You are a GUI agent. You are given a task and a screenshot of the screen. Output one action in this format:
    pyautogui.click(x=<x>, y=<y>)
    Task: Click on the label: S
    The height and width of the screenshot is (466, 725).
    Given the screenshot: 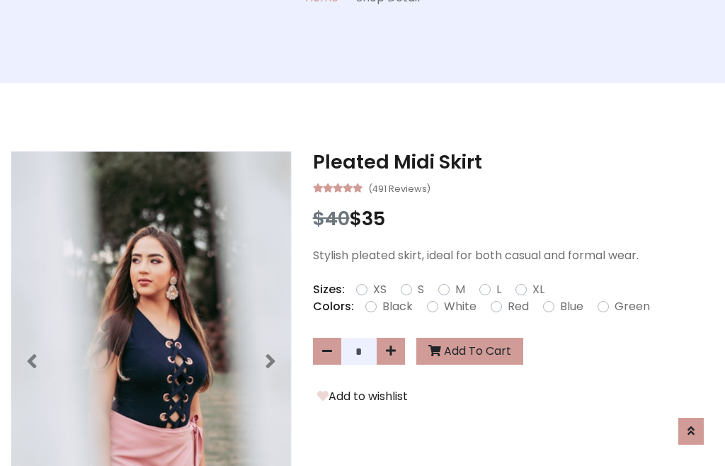 What is the action you would take?
    pyautogui.click(x=421, y=290)
    